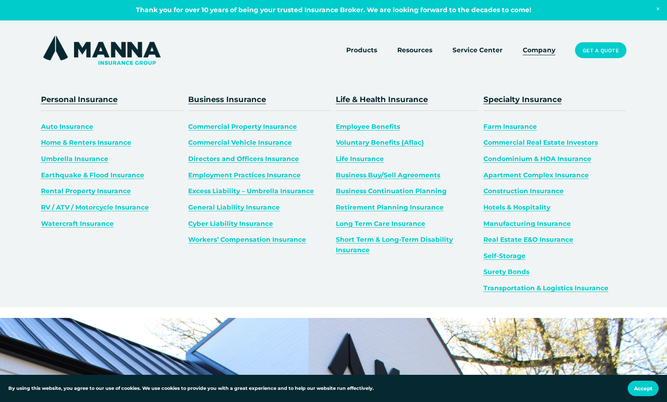  I want to click on a: General Liability Insurance, so click(234, 207).